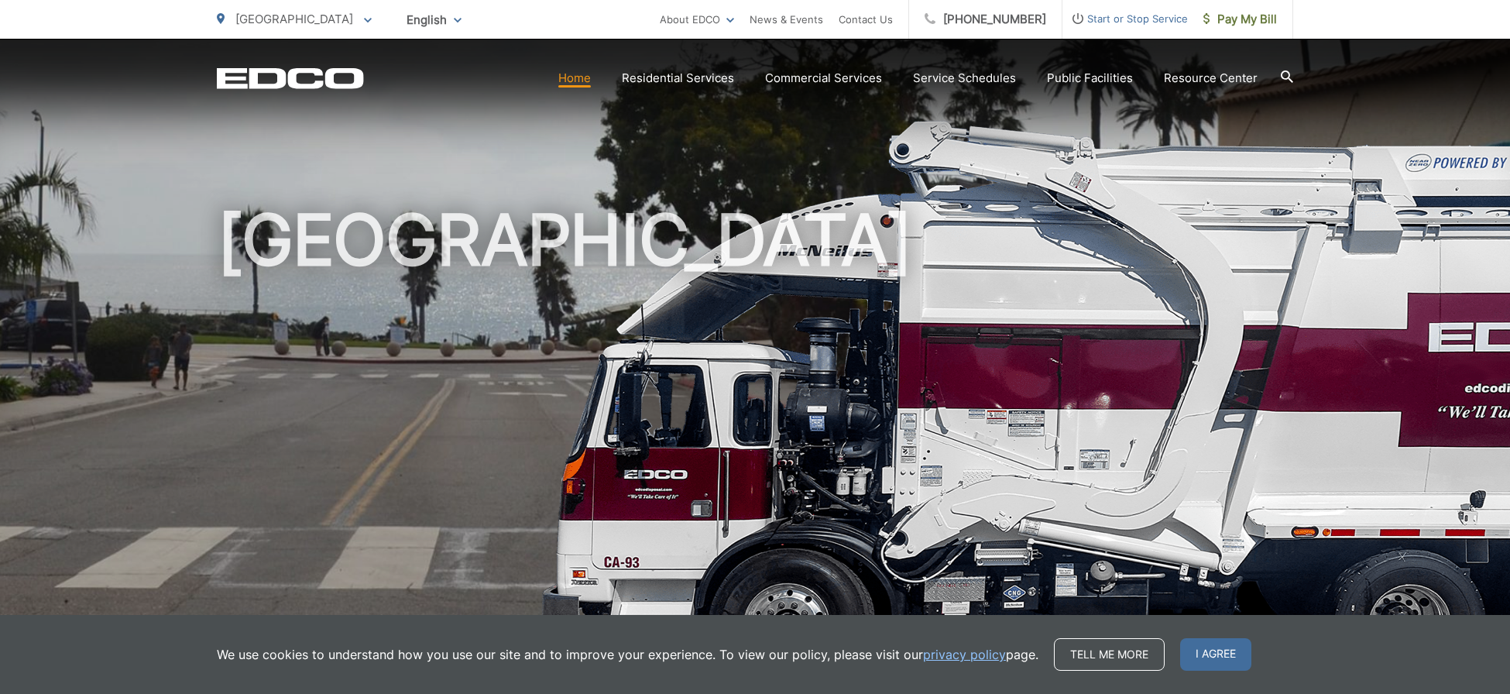  What do you see at coordinates (964, 654) in the screenshot?
I see `a: privacy policy` at bounding box center [964, 654].